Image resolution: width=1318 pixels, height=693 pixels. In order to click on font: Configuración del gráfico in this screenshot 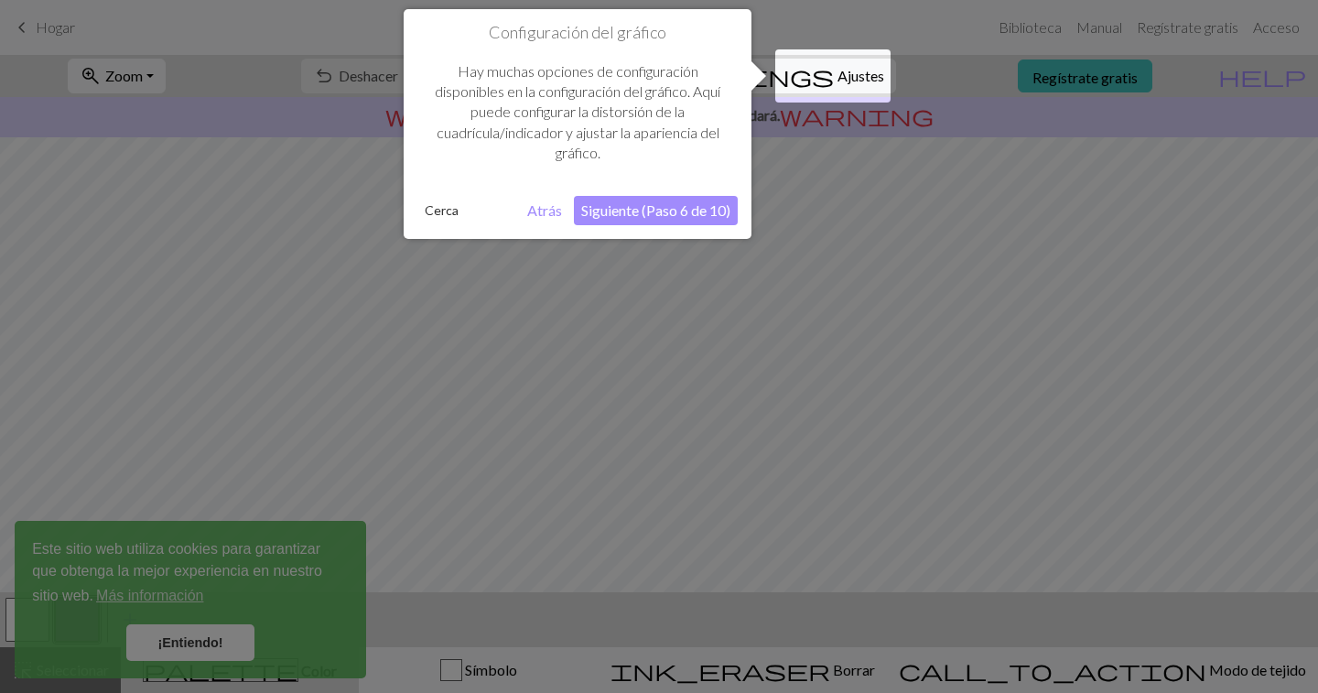, I will do `click(578, 32)`.